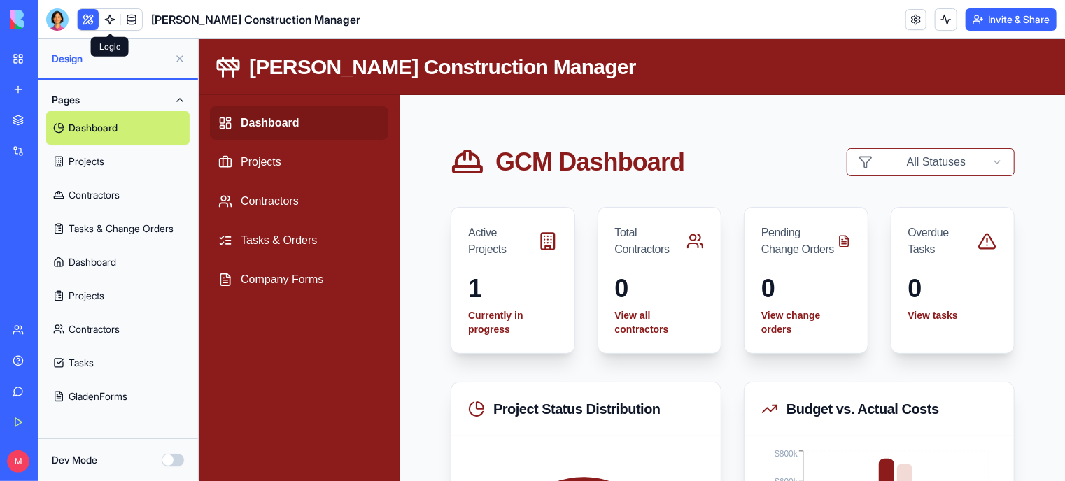 The height and width of the screenshot is (481, 1065). What do you see at coordinates (314, 250) in the screenshot?
I see `div: 1` at bounding box center [314, 250].